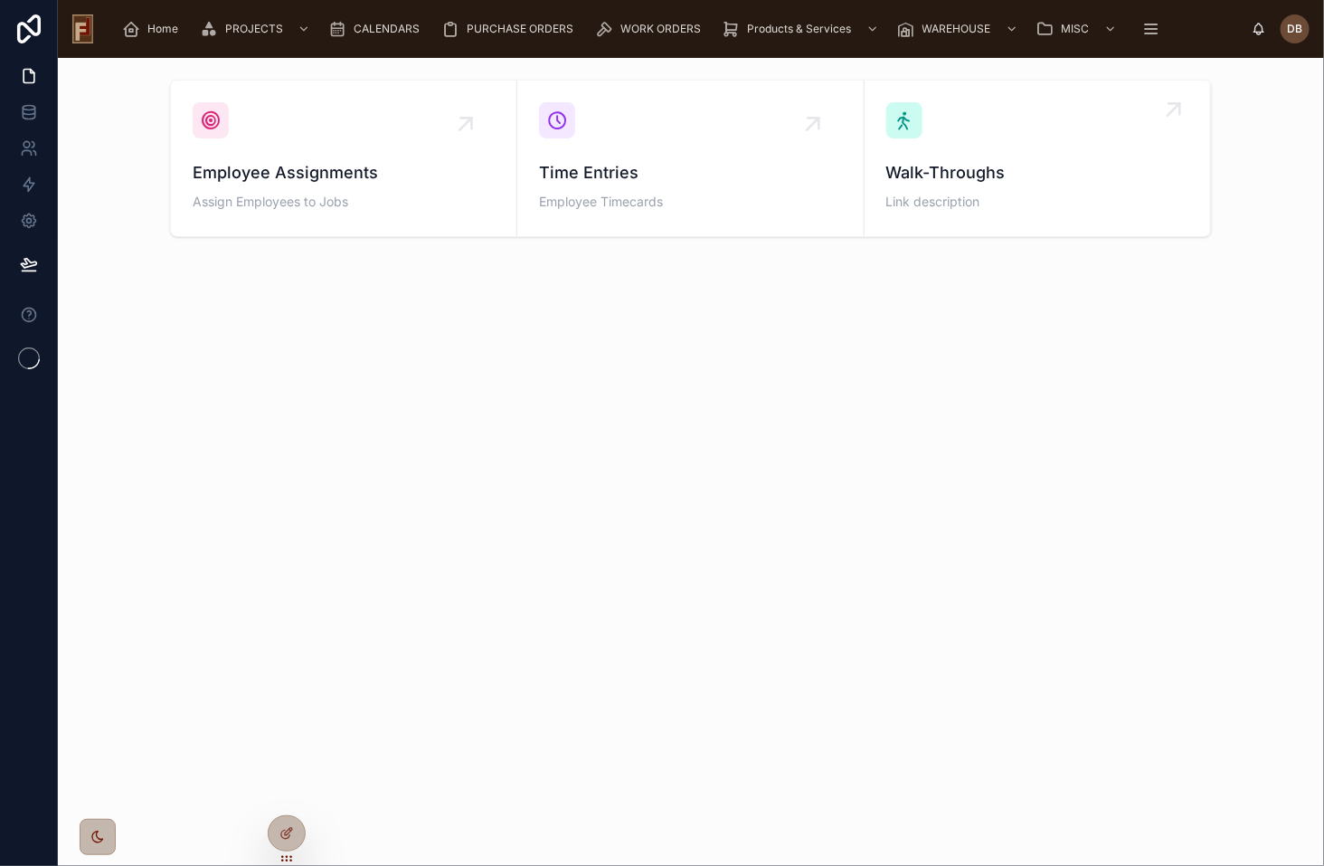  What do you see at coordinates (257, 29) in the screenshot?
I see `a: PROJECTS` at bounding box center [257, 29].